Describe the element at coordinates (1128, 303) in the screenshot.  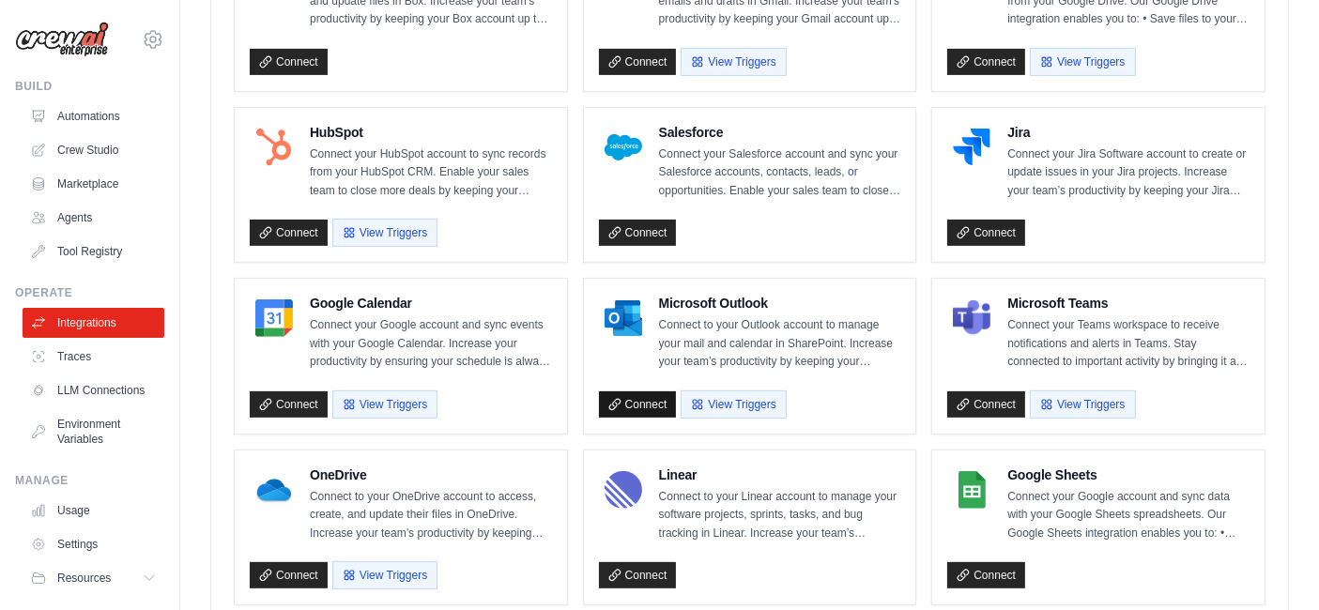
I see `h4: Microsoft Teams` at that location.